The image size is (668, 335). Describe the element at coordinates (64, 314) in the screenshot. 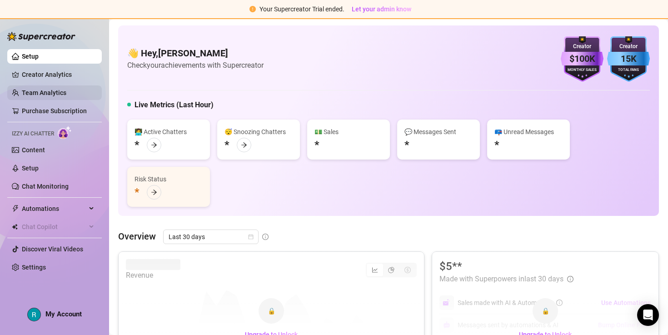

I see `span: My Account` at that location.